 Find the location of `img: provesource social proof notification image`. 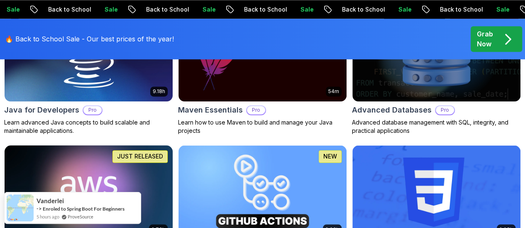

img: provesource social proof notification image is located at coordinates (20, 208).